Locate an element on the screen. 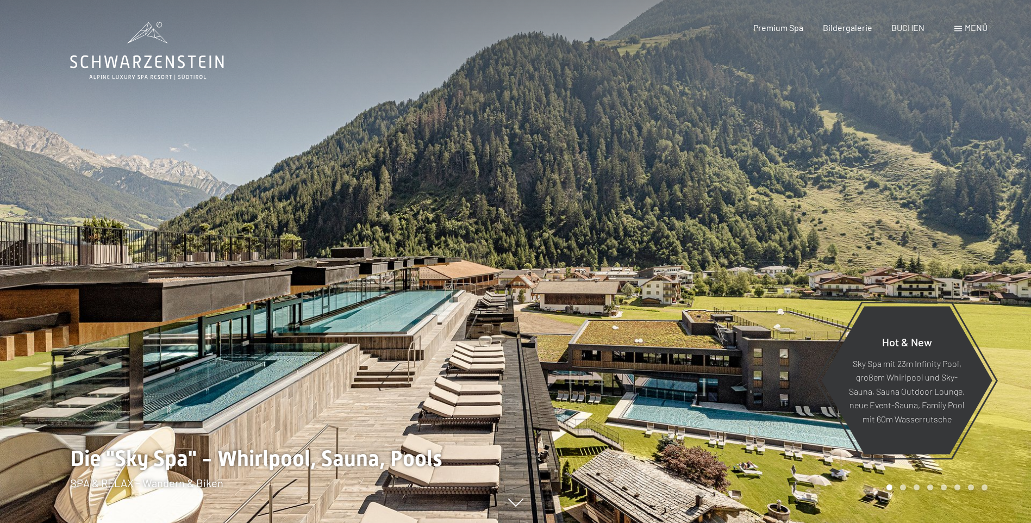 The height and width of the screenshot is (523, 1031). div: Carousel Page 4 is located at coordinates (930, 487).